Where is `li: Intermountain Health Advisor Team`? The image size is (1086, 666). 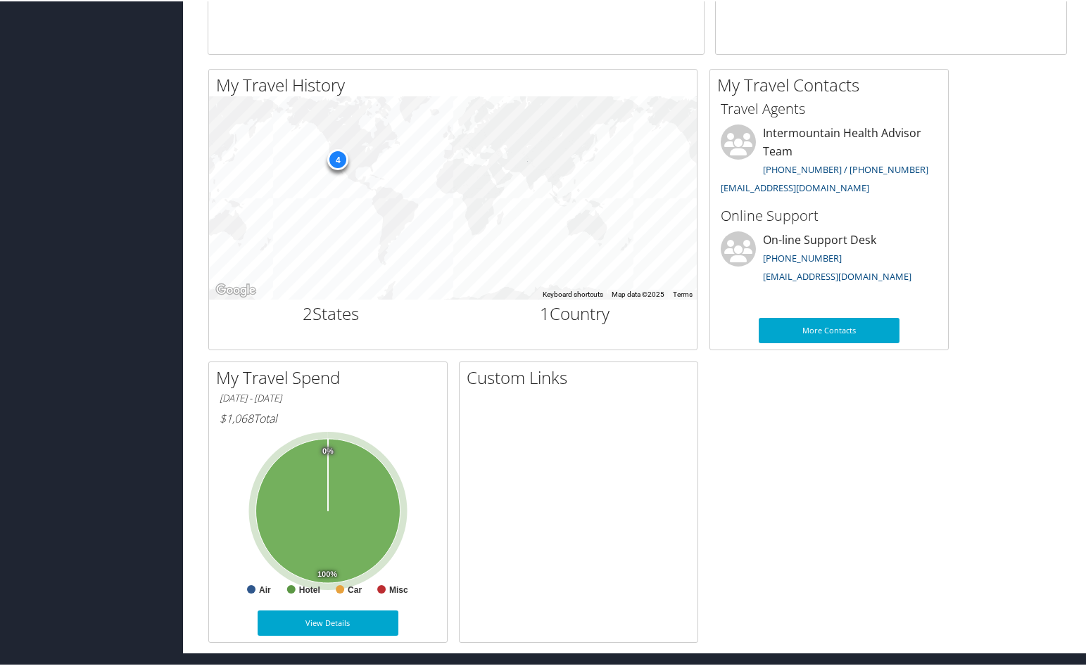
li: Intermountain Health Advisor Team is located at coordinates (829, 160).